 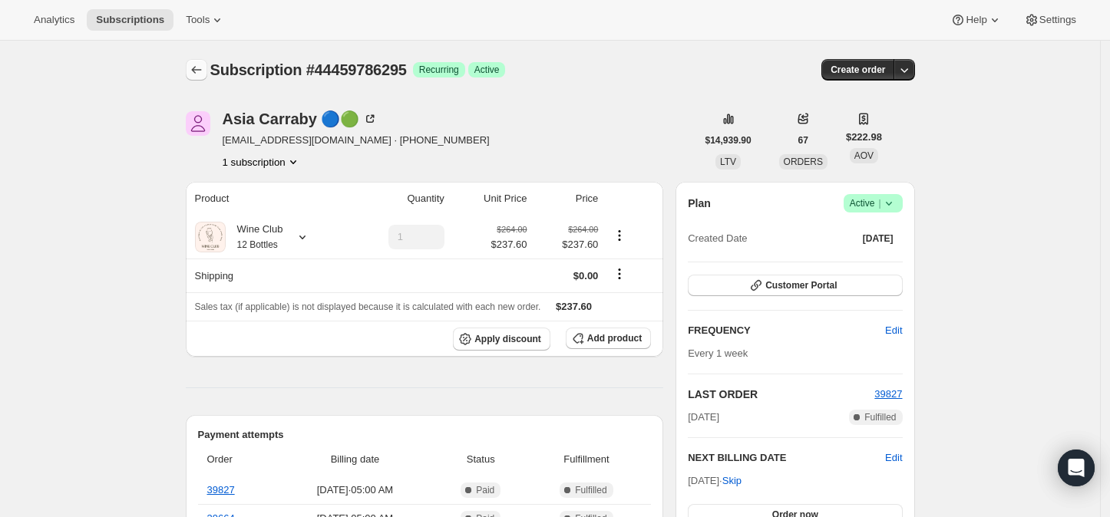 I want to click on button: Apply discount, so click(x=501, y=339).